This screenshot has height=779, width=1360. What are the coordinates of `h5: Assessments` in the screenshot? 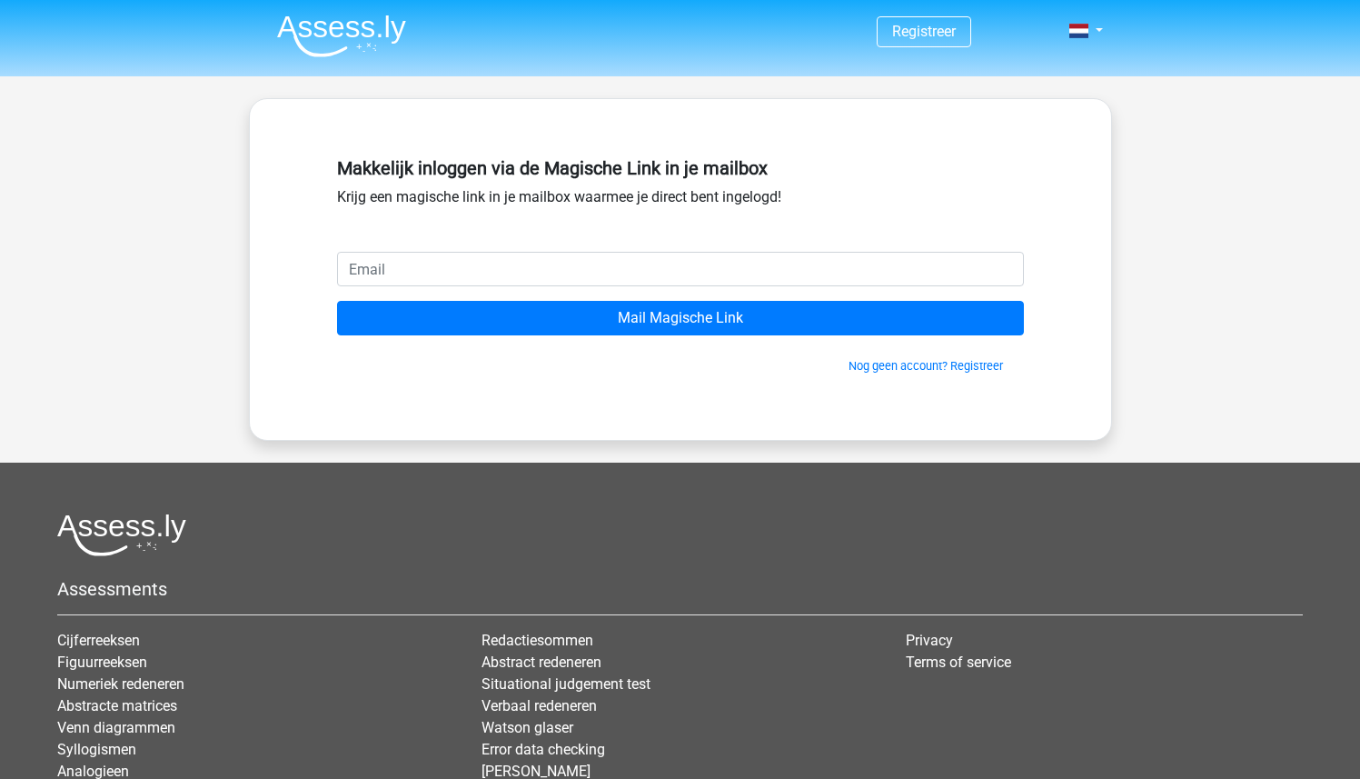 It's located at (680, 589).